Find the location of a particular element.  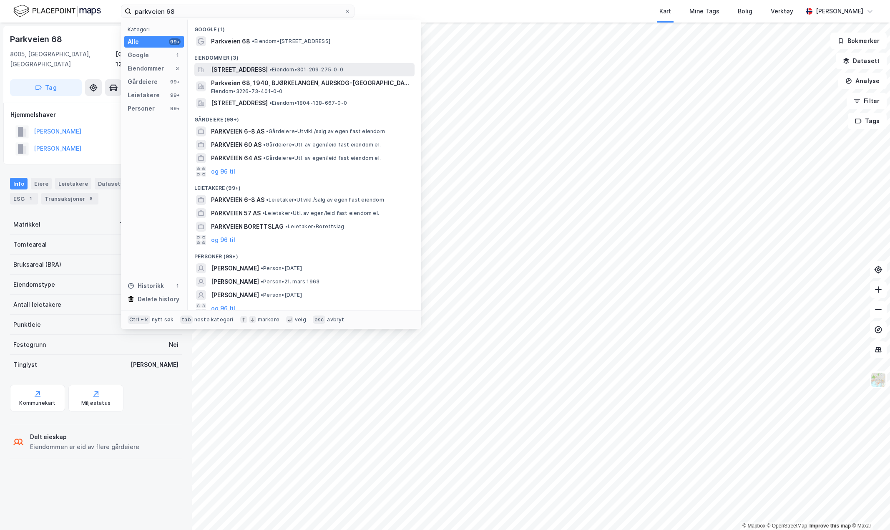

div: markere is located at coordinates (269, 319).